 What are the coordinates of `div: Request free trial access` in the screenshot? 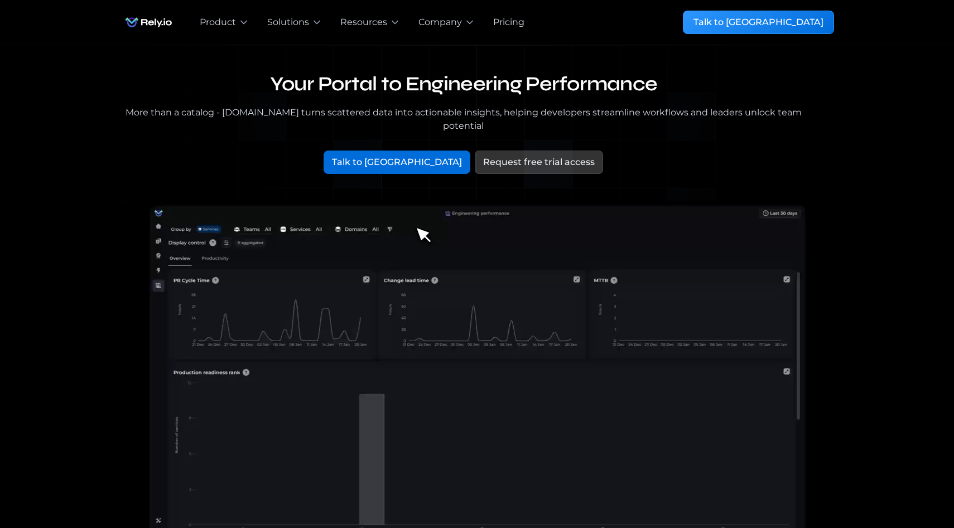 It's located at (539, 162).